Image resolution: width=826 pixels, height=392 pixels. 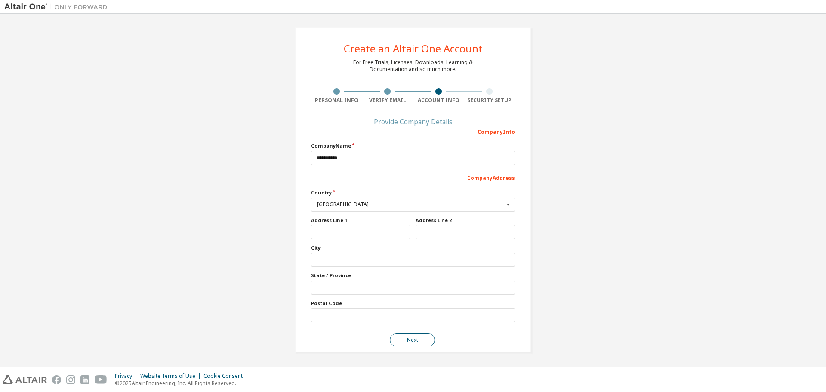 I want to click on p: © 2025 Altair Engineering, Inc. All Rights Reserved., so click(x=181, y=383).